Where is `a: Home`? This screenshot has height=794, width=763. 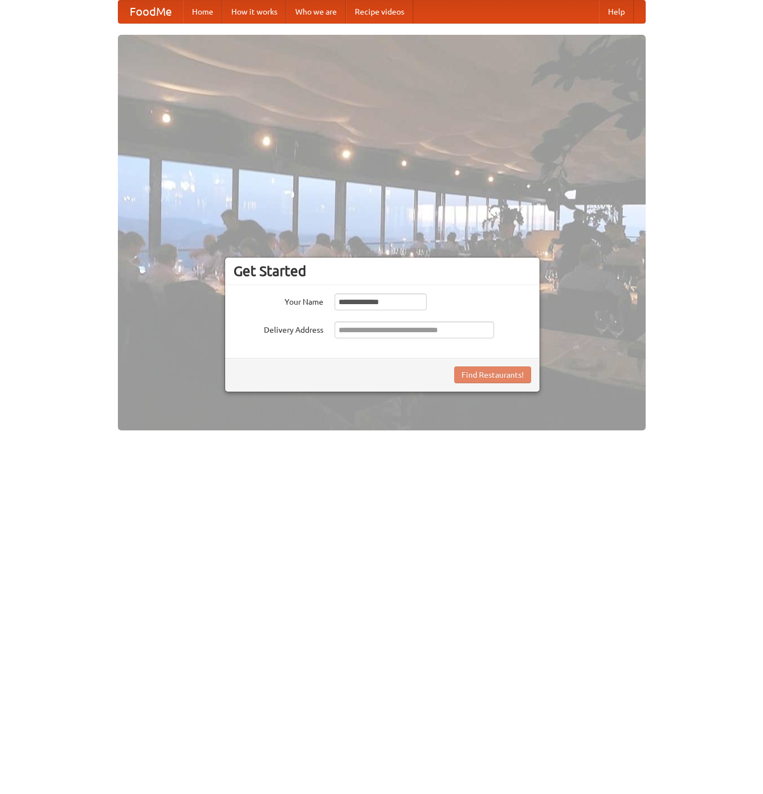
a: Home is located at coordinates (203, 12).